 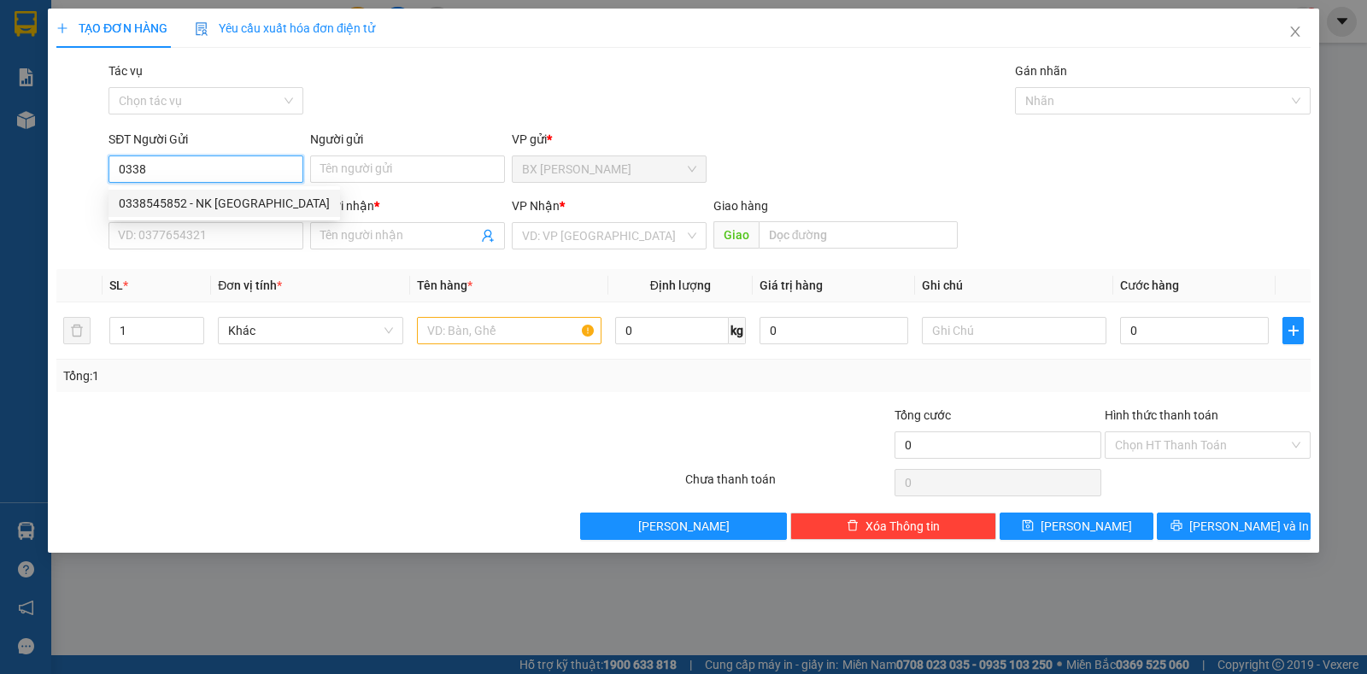 What do you see at coordinates (232, 68) in the screenshot?
I see `div: 0368526372` at bounding box center [232, 68].